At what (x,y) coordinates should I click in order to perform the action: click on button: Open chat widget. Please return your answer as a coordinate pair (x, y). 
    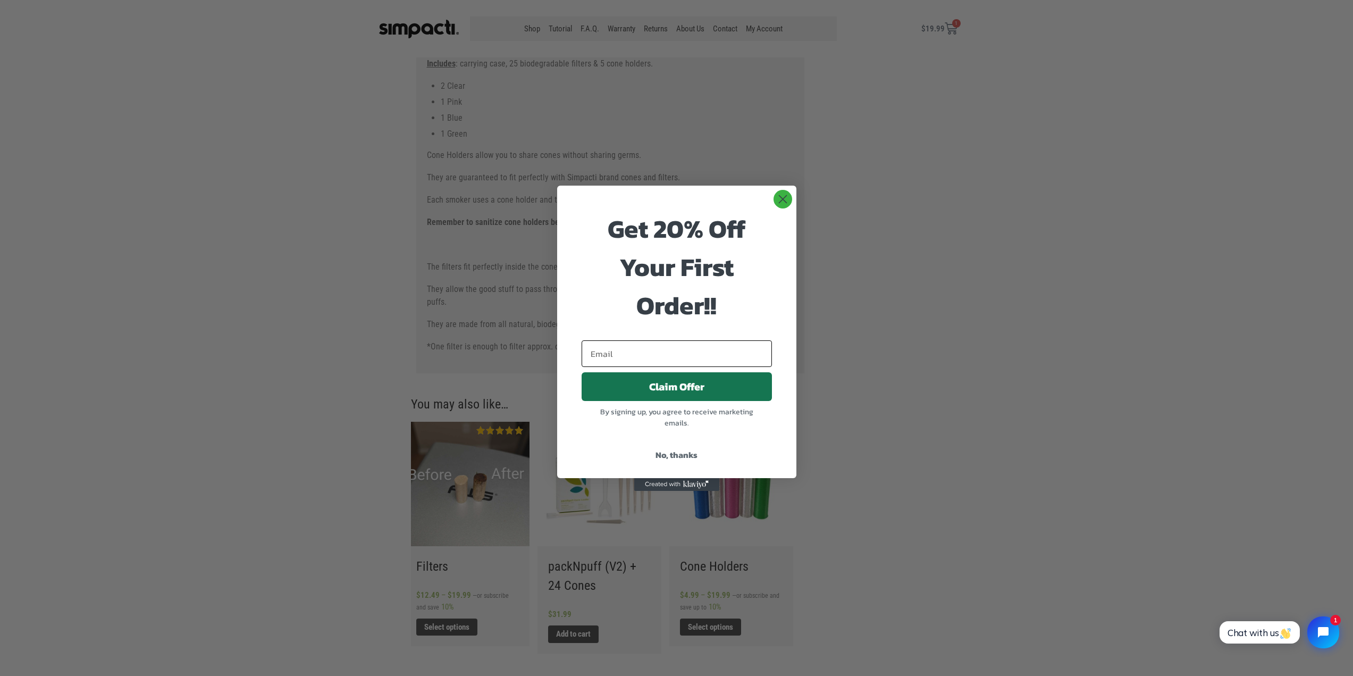
    Looking at the image, I should click on (115, 25).